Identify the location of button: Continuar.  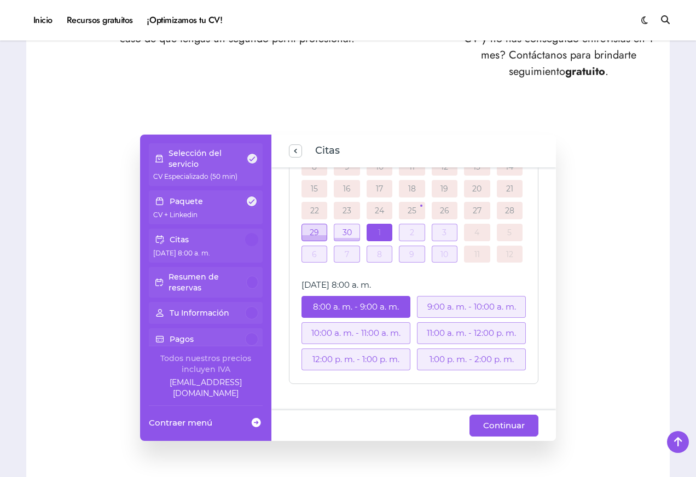
(504, 426).